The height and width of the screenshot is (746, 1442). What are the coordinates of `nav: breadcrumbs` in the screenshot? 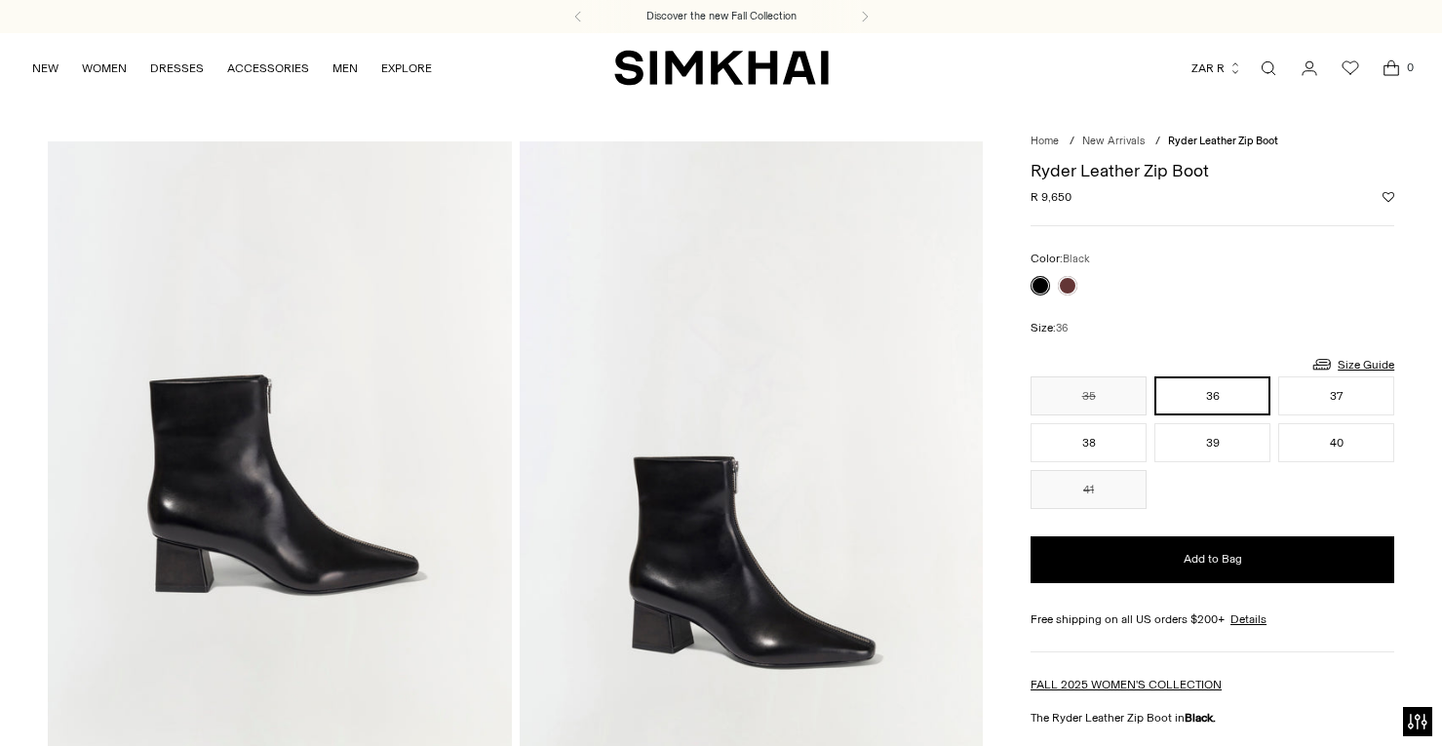 It's located at (1212, 141).